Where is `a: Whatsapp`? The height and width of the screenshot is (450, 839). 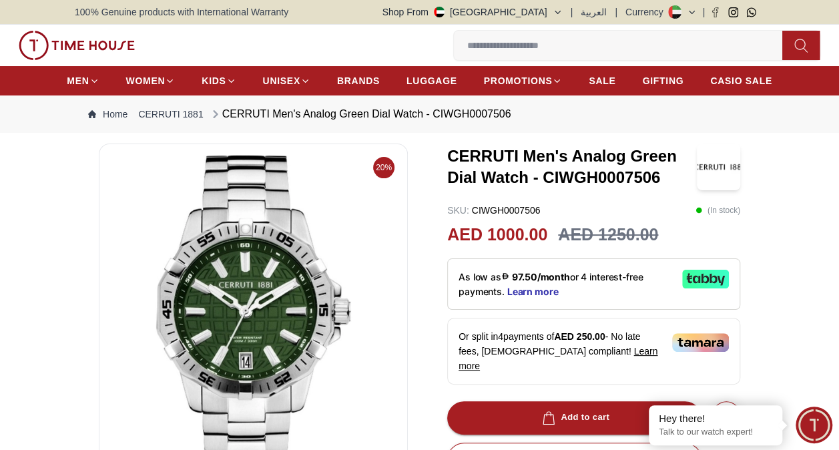 a: Whatsapp is located at coordinates (751, 12).